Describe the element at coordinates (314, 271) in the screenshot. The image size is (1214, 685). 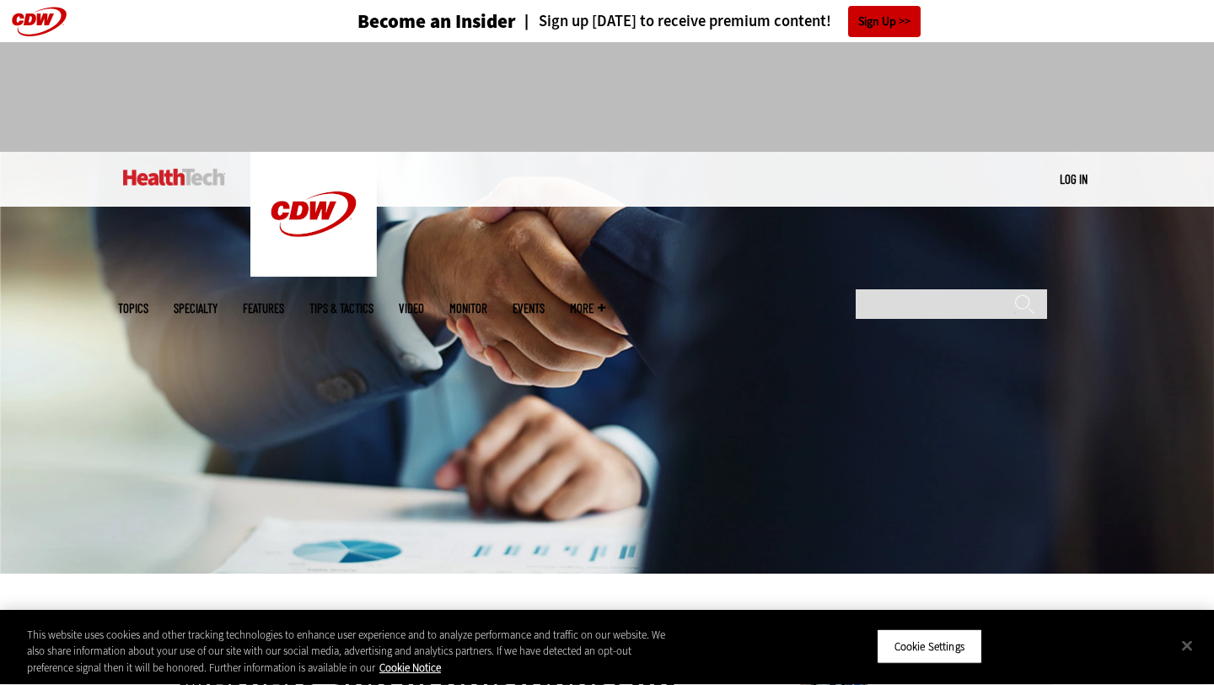
I see `a: CDW` at that location.